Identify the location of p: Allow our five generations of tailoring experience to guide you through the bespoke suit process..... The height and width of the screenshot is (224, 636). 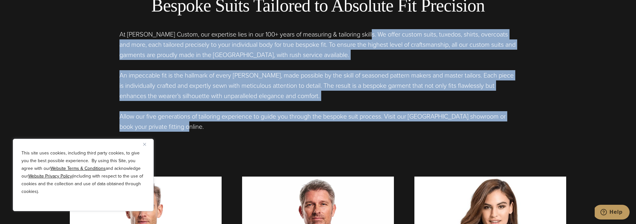
(318, 121).